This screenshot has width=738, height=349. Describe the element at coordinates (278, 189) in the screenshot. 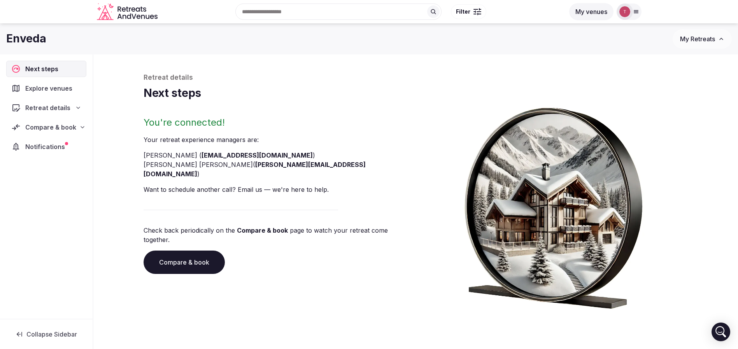

I see `p: Want to schedule another call? Email us — we're here to help.` at that location.